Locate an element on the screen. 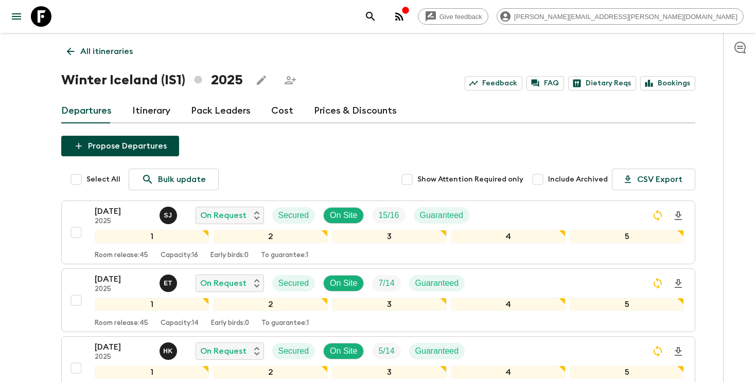 The image size is (756, 382). p: H K is located at coordinates (168, 351).